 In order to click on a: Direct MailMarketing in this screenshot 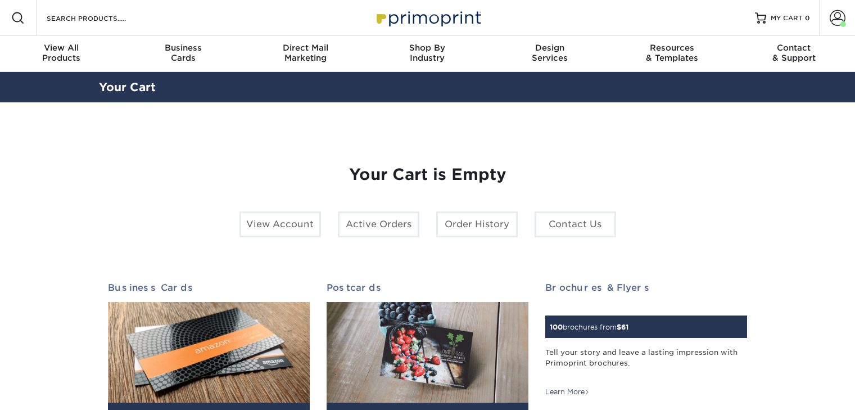, I will do `click(305, 54)`.